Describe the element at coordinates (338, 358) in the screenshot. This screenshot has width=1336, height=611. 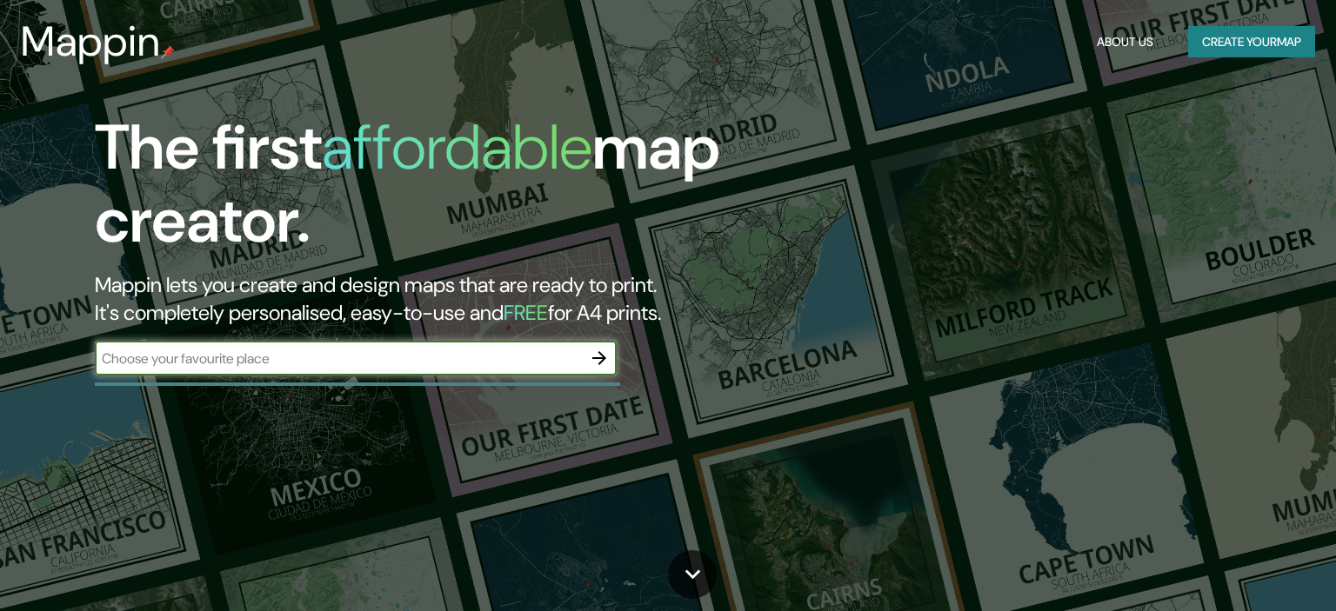
I see `input: Choose your favourite place` at that location.